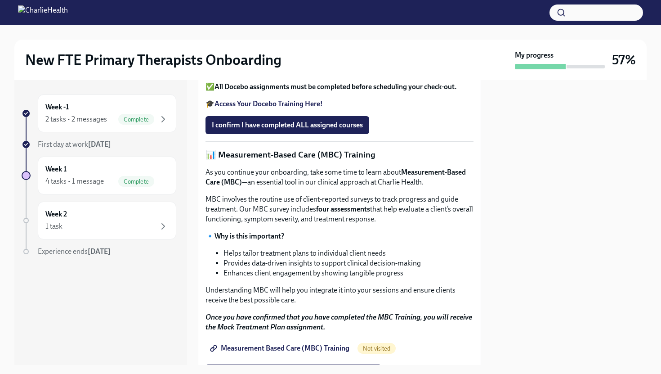 The width and height of the screenshot is (661, 374). Describe the element at coordinates (76, 119) in the screenshot. I see `div: 2 tasks • 2 messages` at that location.